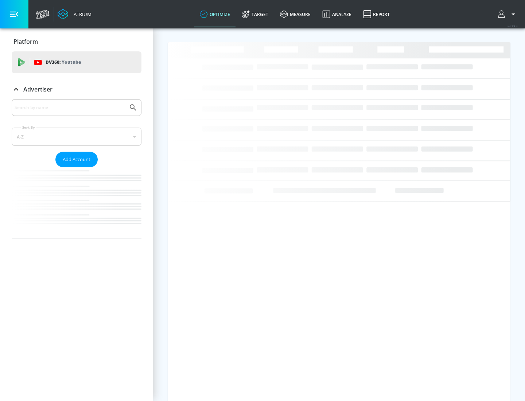  I want to click on a: Report, so click(377, 14).